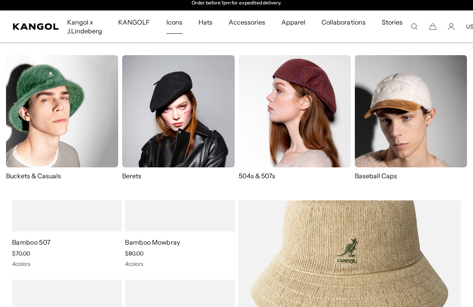 The height and width of the screenshot is (307, 473). Describe the element at coordinates (206, 22) in the screenshot. I see `span: Hats` at that location.